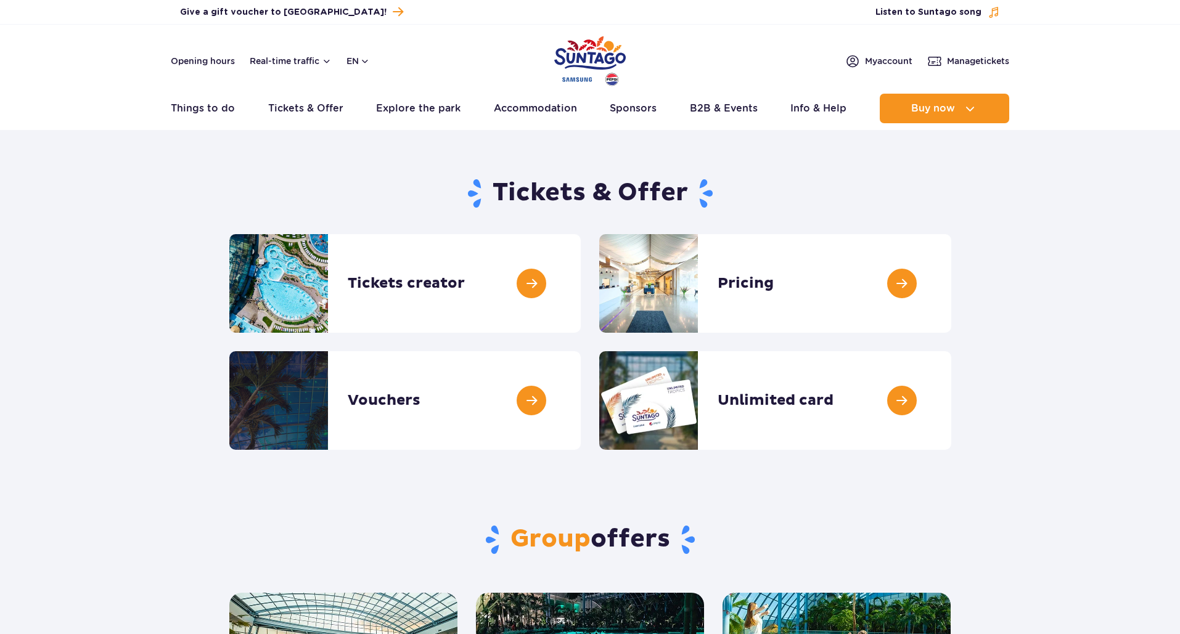 This screenshot has height=634, width=1180. Describe the element at coordinates (590, 194) in the screenshot. I see `h1: Tickets & Offer` at that location.